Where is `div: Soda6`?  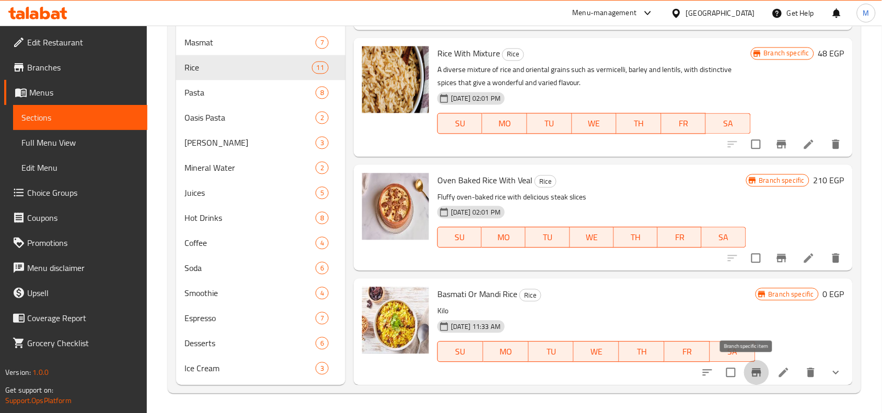 div: Soda6 is located at coordinates (261, 268).